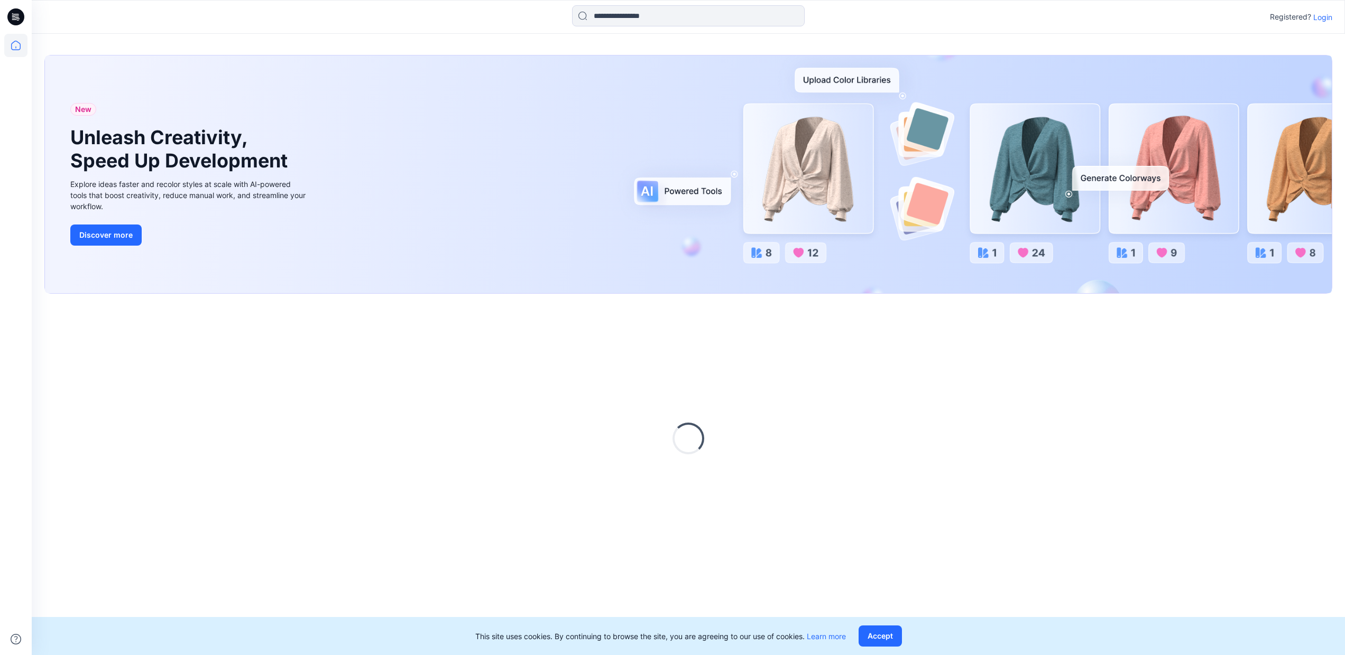  What do you see at coordinates (826, 636) in the screenshot?
I see `a: Learn more` at bounding box center [826, 636].